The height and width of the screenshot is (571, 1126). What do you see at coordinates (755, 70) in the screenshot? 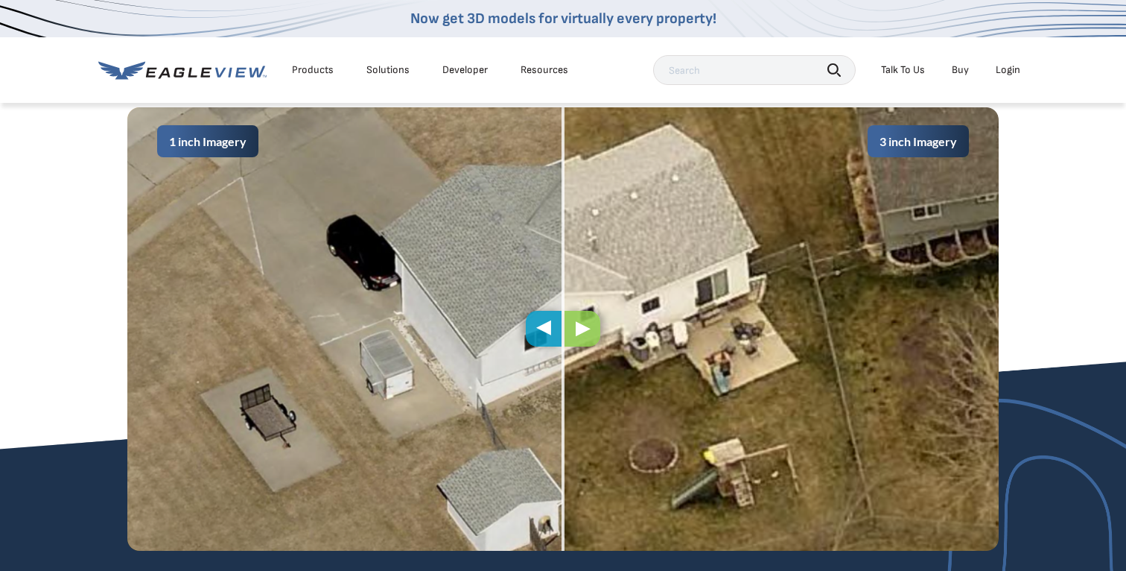
I see `input: Search` at bounding box center [755, 70].